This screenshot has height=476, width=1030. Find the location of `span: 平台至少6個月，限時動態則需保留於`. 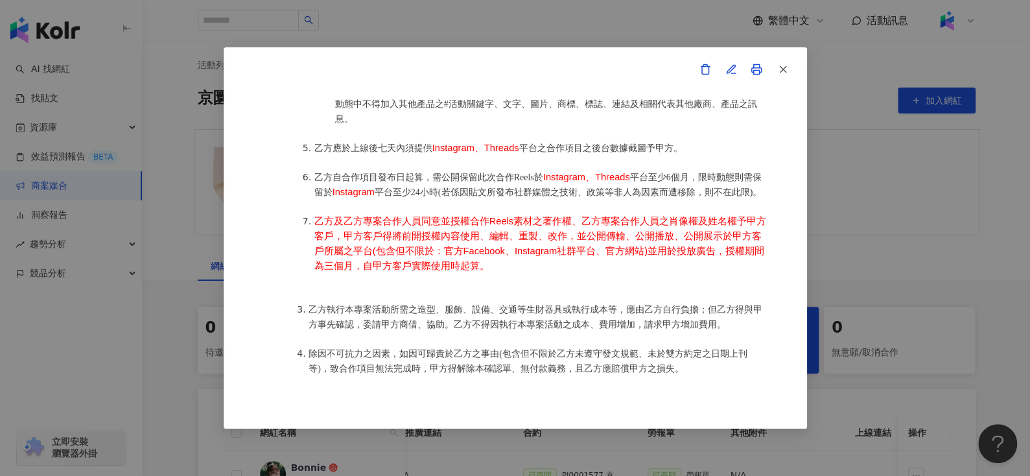

span: 平台至少6個月，限時動態則需保留於 is located at coordinates (538, 185).